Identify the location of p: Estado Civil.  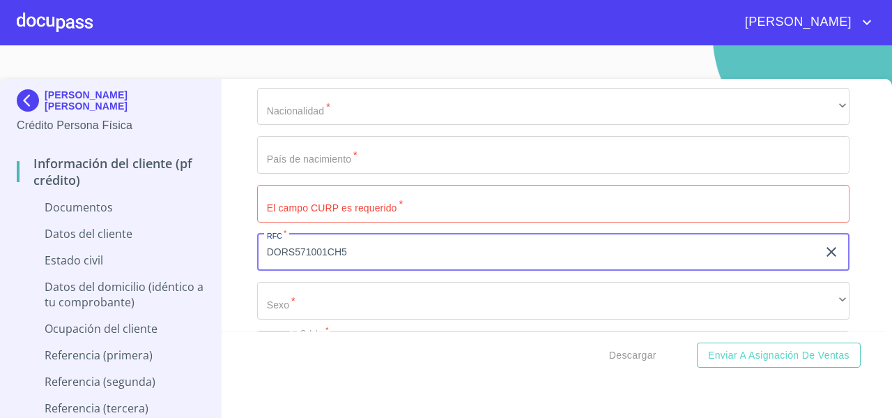
(110, 260).